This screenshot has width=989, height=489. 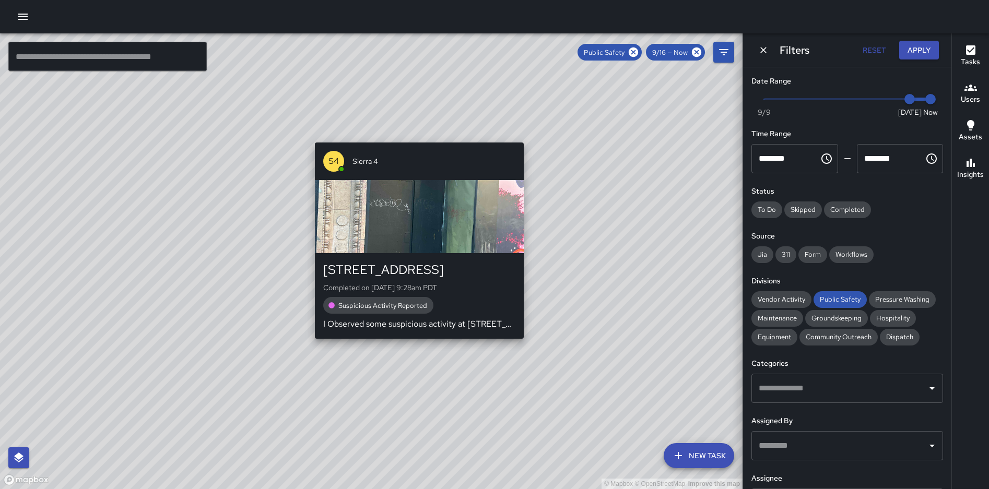 What do you see at coordinates (902, 300) in the screenshot?
I see `div: Pressure Washing` at bounding box center [902, 300].